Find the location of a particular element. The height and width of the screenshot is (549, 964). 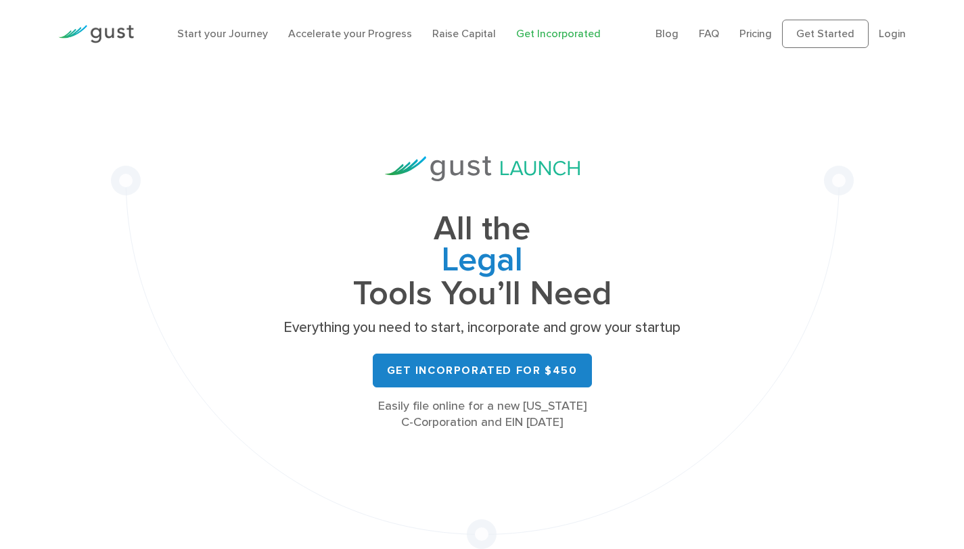

a: Start your Journey is located at coordinates (223, 33).